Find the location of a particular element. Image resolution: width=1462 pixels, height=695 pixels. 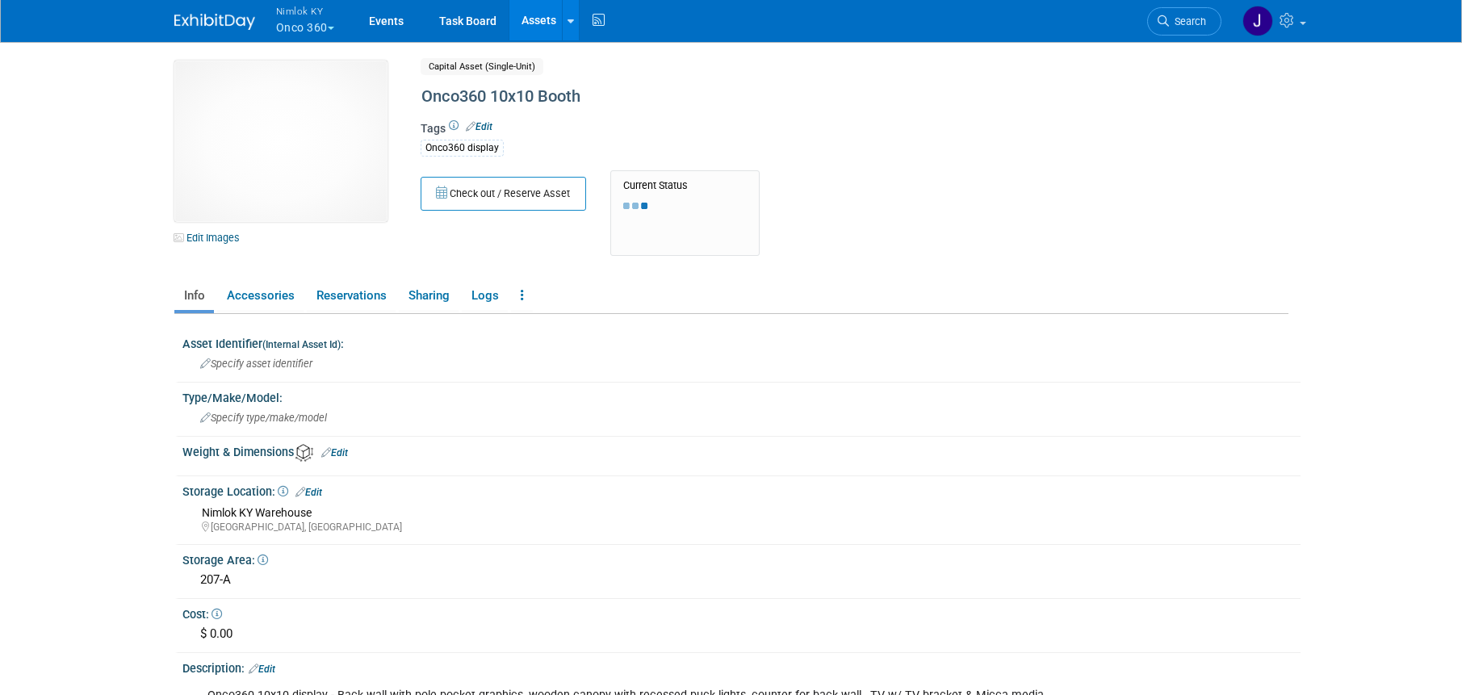

div: Weight & Dimensions is located at coordinates (741, 450).